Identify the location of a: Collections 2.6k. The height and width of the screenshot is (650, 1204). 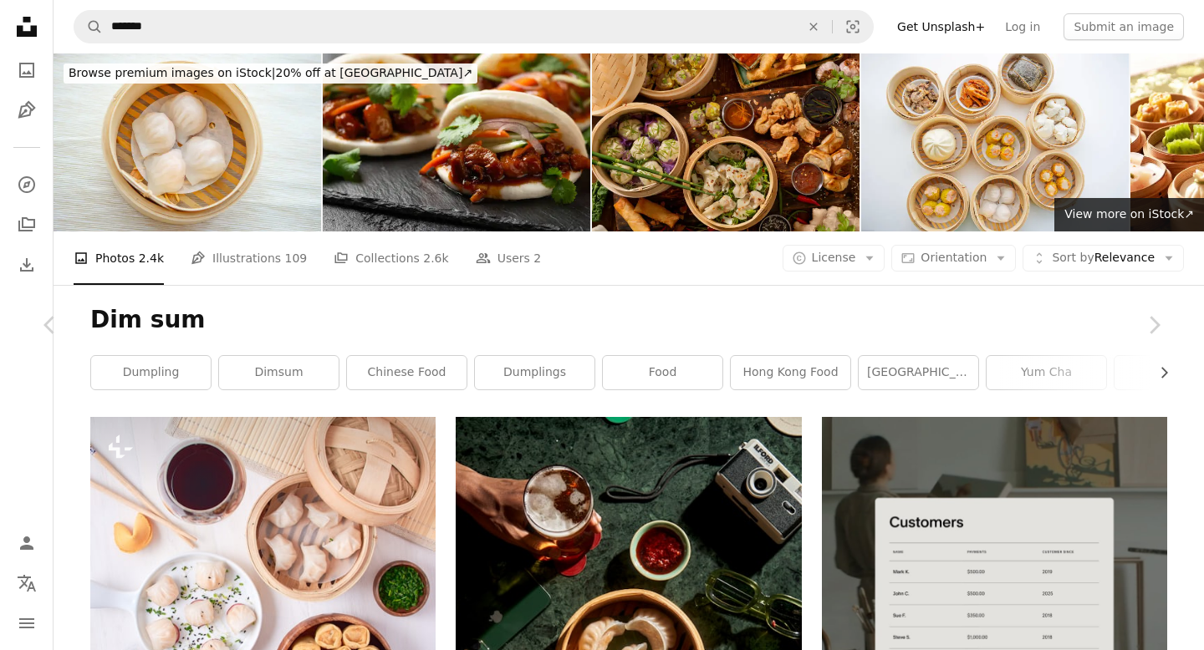
(390, 258).